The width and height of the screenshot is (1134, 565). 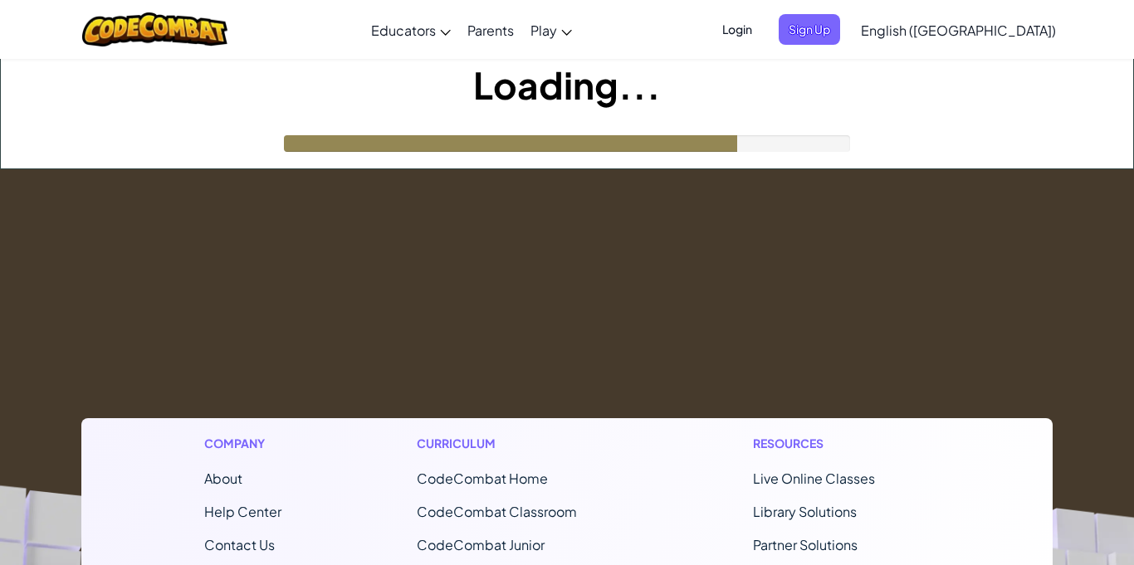 I want to click on span: Login, so click(x=737, y=29).